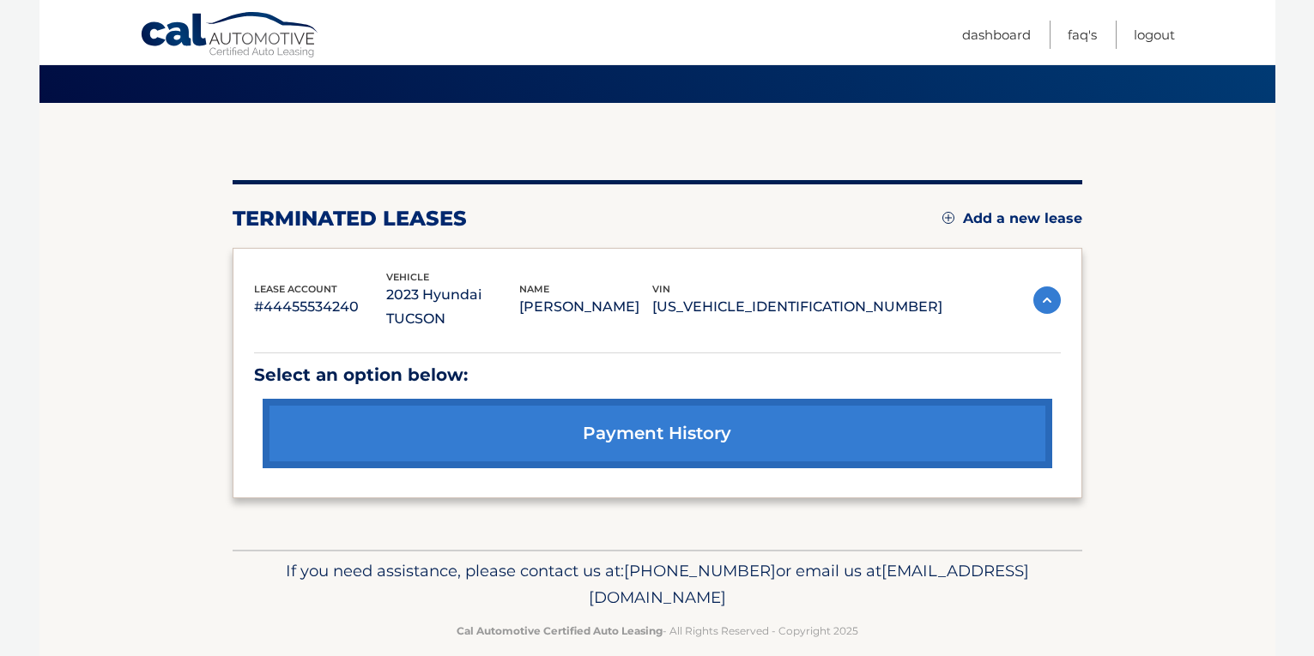 Image resolution: width=1314 pixels, height=656 pixels. What do you see at coordinates (657, 433) in the screenshot?
I see `a: payment history` at bounding box center [657, 433].